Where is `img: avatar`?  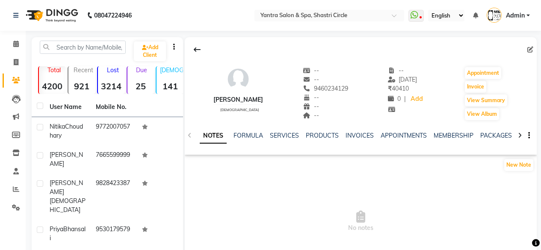 img: avatar is located at coordinates (238, 79).